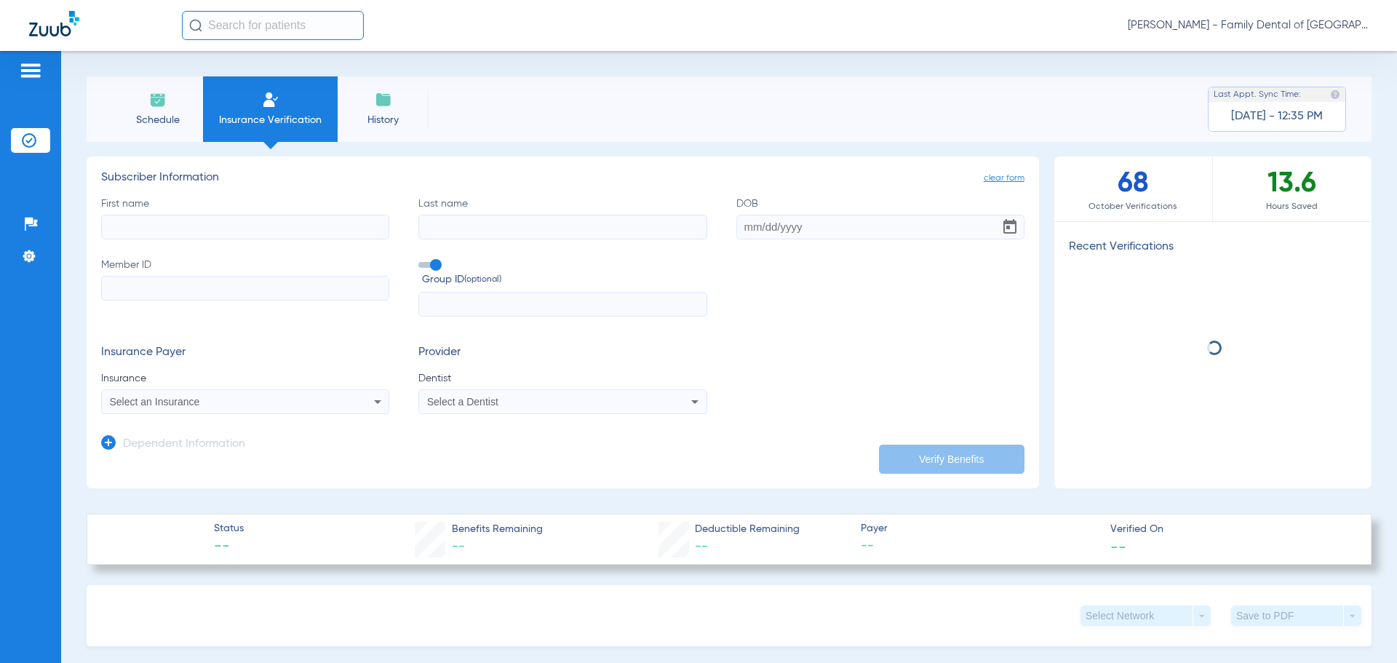  What do you see at coordinates (482, 279) in the screenshot?
I see `small: (optional)` at bounding box center [482, 279].